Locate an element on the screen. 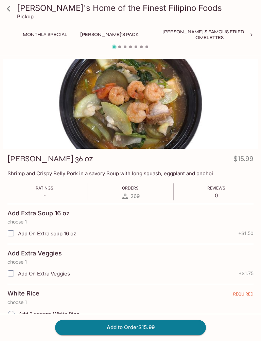 The height and width of the screenshot is (341, 261). h4: Add Extra Soup 16 oz is located at coordinates (38, 214).